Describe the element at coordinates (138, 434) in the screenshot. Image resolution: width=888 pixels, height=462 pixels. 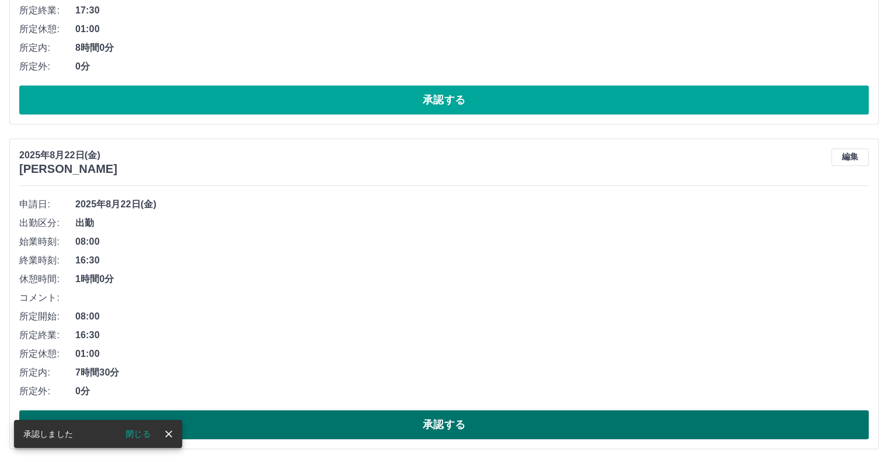
I see `button: 閉じる` at that location.